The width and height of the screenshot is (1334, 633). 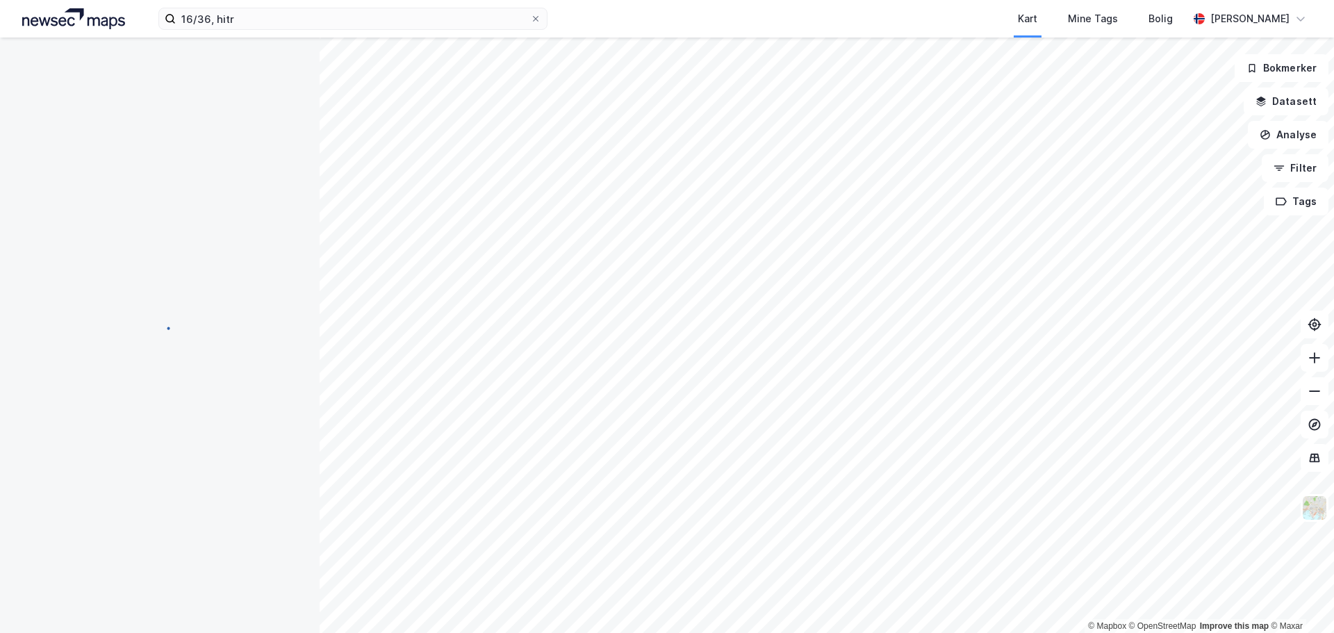 I want to click on button: Filter, so click(x=1296, y=168).